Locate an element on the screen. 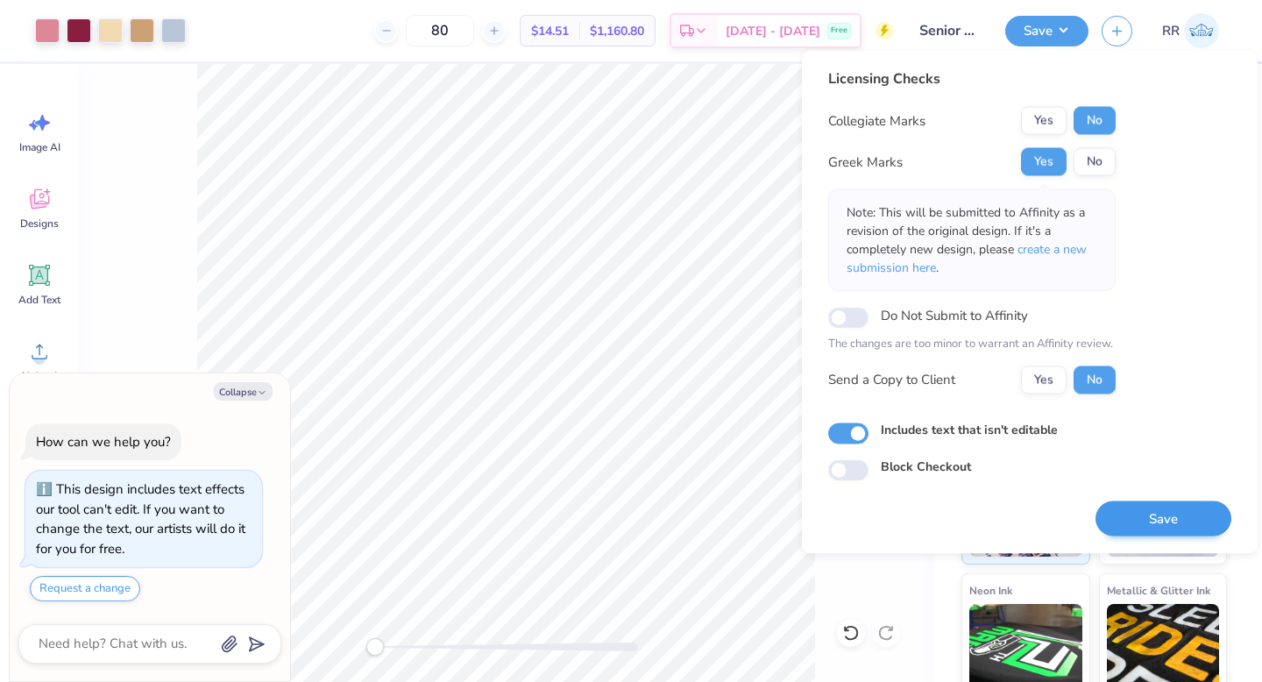  span: Free is located at coordinates (839, 31).